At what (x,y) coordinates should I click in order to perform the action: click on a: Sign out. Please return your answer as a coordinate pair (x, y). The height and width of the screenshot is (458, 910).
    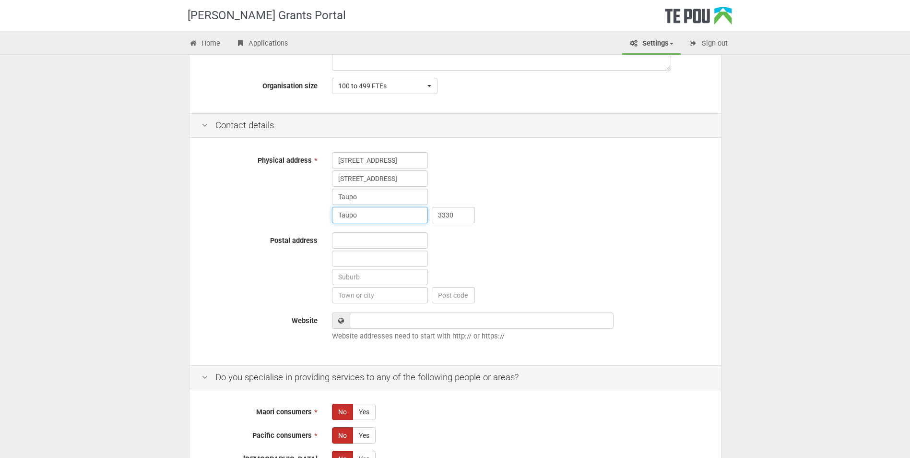
    Looking at the image, I should click on (708, 44).